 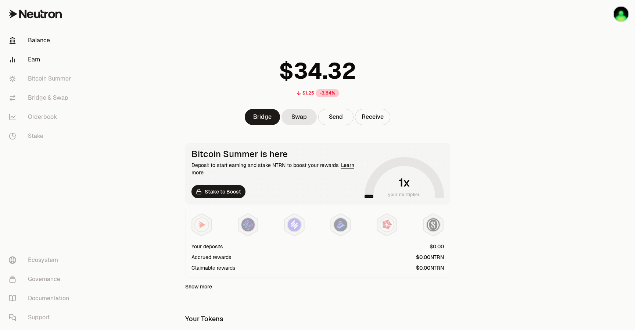 I want to click on a: Stake, so click(x=41, y=136).